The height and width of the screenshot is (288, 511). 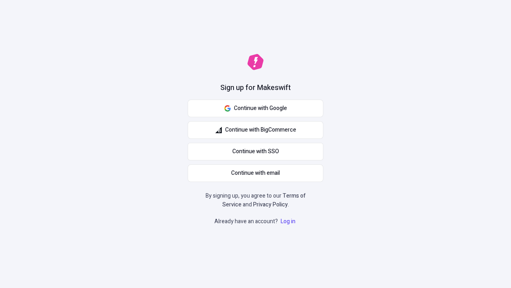 What do you see at coordinates (256, 88) in the screenshot?
I see `h1: Sign up for Makeswift` at bounding box center [256, 88].